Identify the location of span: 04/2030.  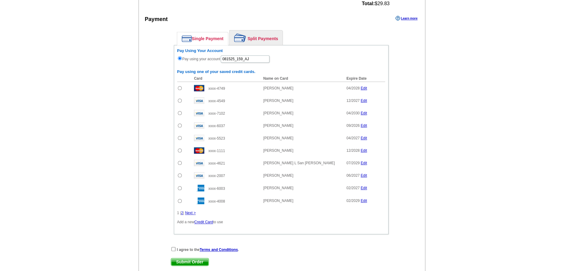
(353, 113).